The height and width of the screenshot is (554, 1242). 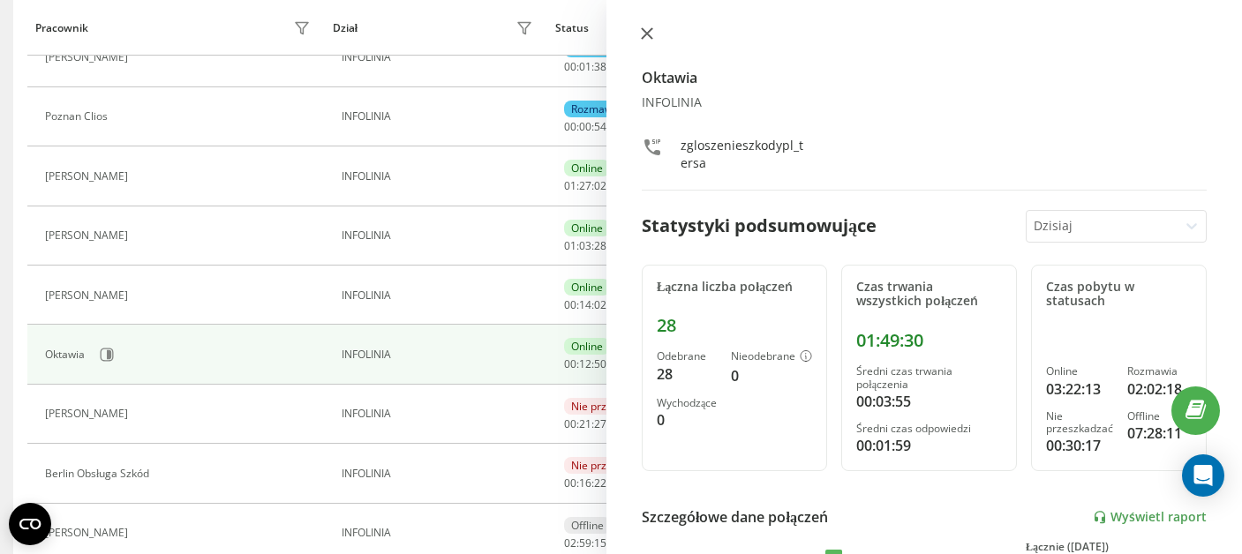 I want to click on a: Wyświetl raport, so click(x=1149, y=517).